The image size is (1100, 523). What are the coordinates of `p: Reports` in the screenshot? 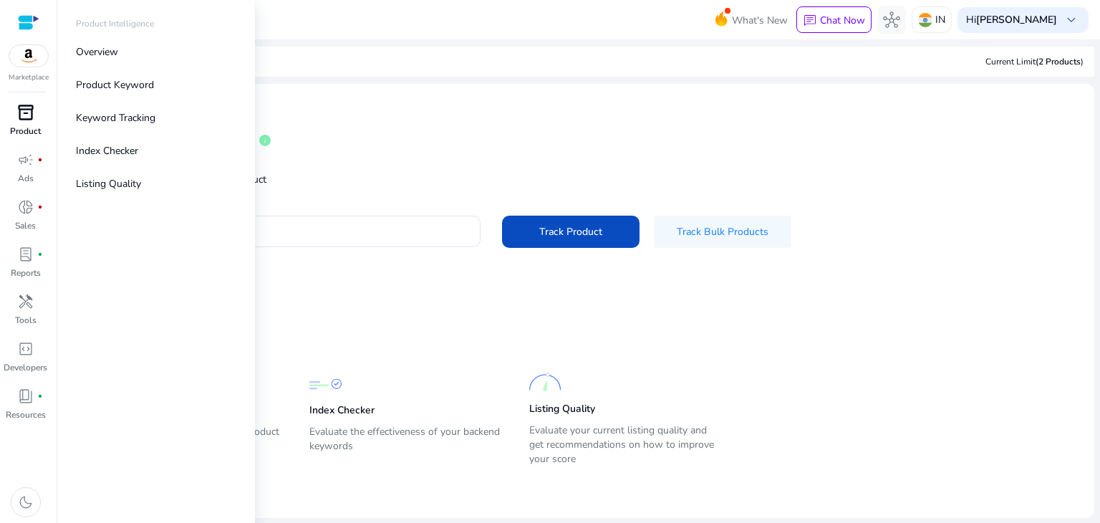 It's located at (26, 273).